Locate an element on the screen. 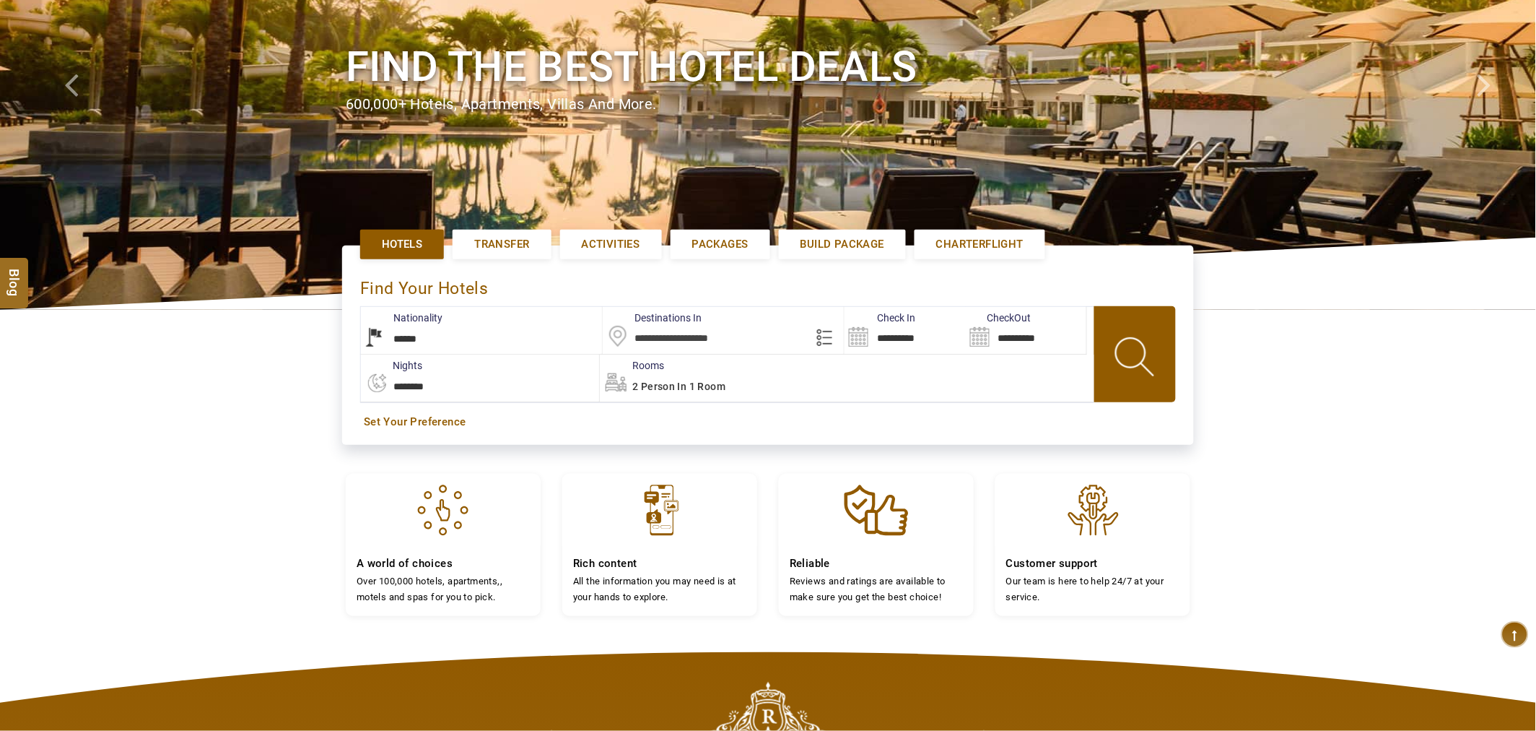  a: Hotels is located at coordinates (402, 244).